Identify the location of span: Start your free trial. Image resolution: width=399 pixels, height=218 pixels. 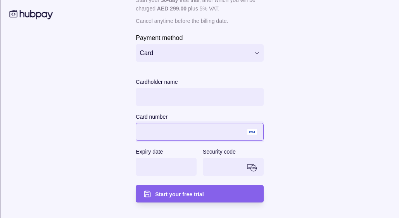
(179, 194).